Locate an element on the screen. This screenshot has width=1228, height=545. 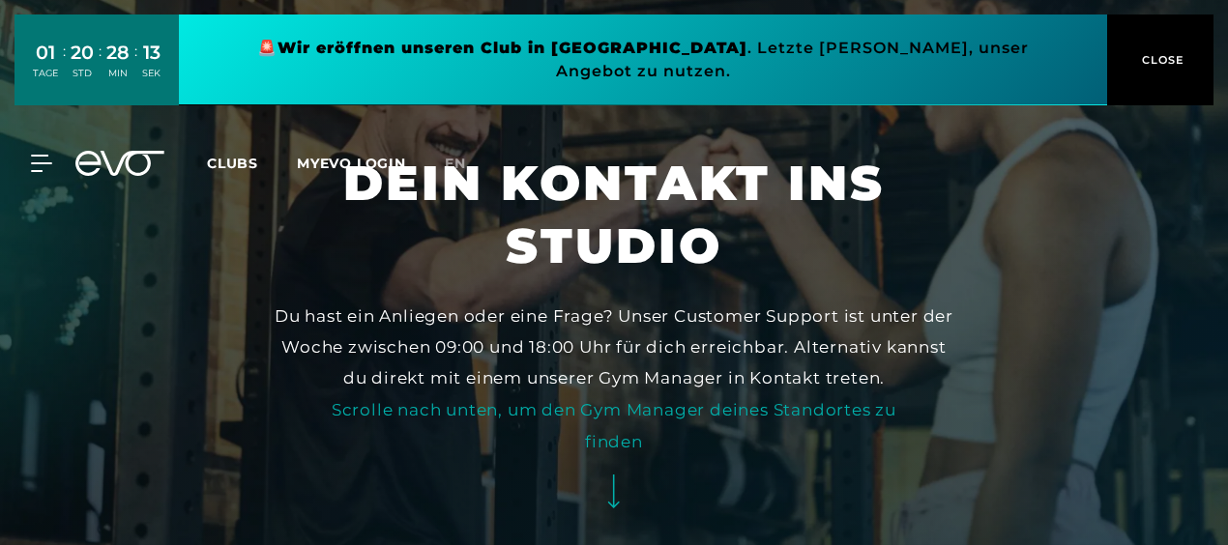
div: 28 is located at coordinates (118, 52).